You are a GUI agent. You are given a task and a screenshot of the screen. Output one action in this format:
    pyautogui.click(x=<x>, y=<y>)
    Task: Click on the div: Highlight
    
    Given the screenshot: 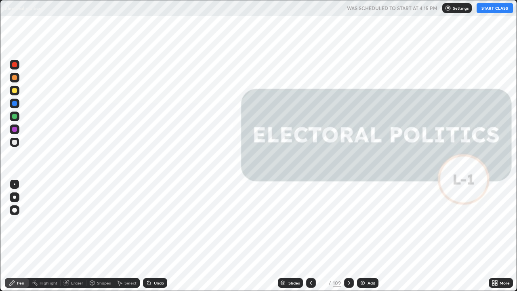 What is the action you would take?
    pyautogui.click(x=49, y=283)
    